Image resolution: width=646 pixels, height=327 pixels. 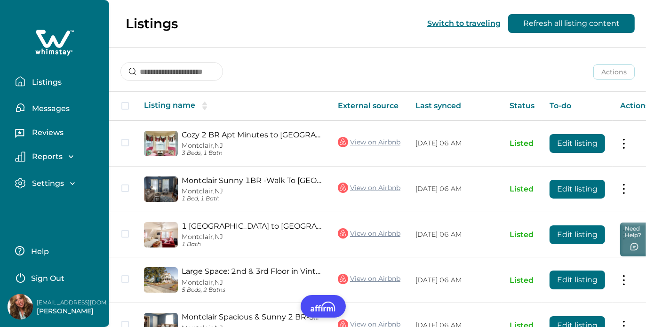 What do you see at coordinates (252, 244) in the screenshot?
I see `p: 1 Bath` at bounding box center [252, 244].